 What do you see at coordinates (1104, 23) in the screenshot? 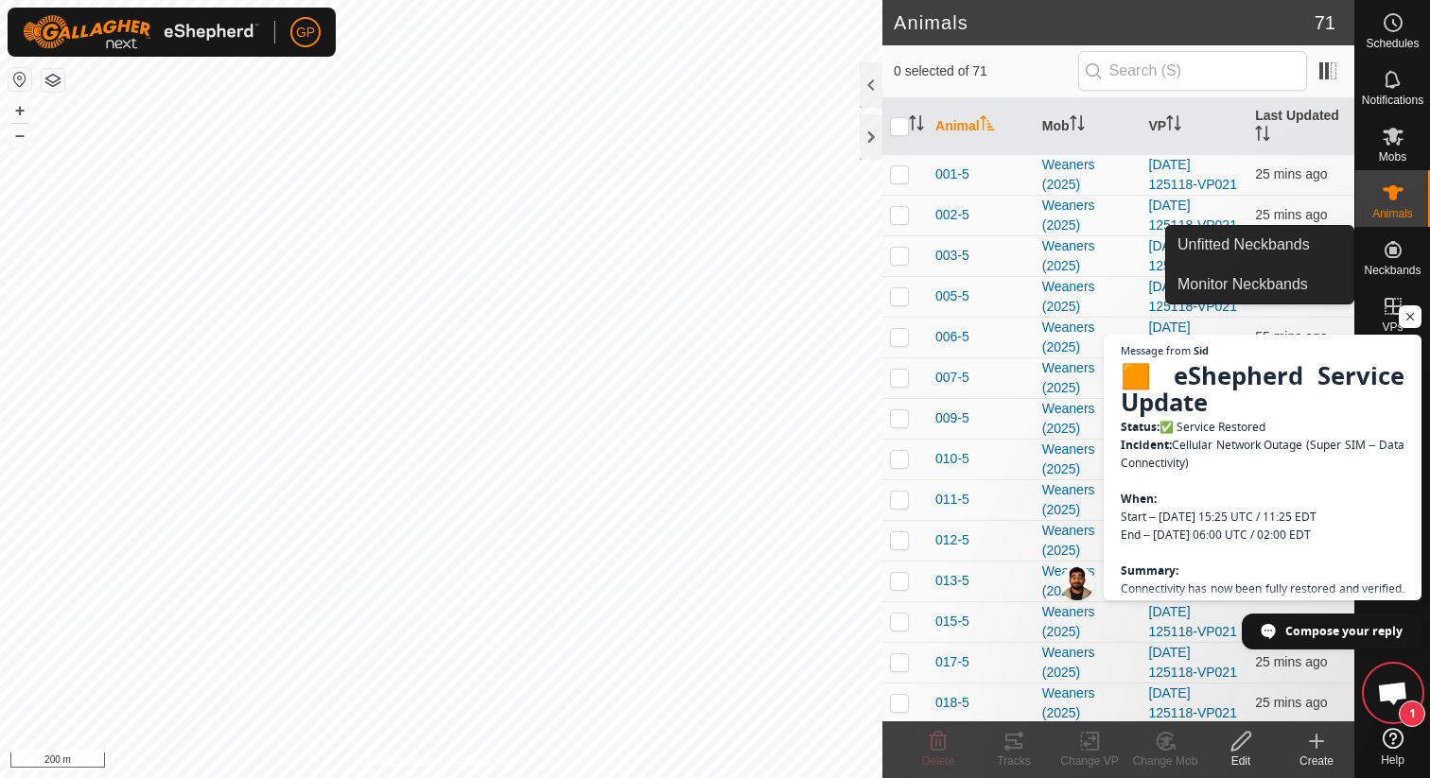
I see `h2: Animals` at bounding box center [1104, 23].